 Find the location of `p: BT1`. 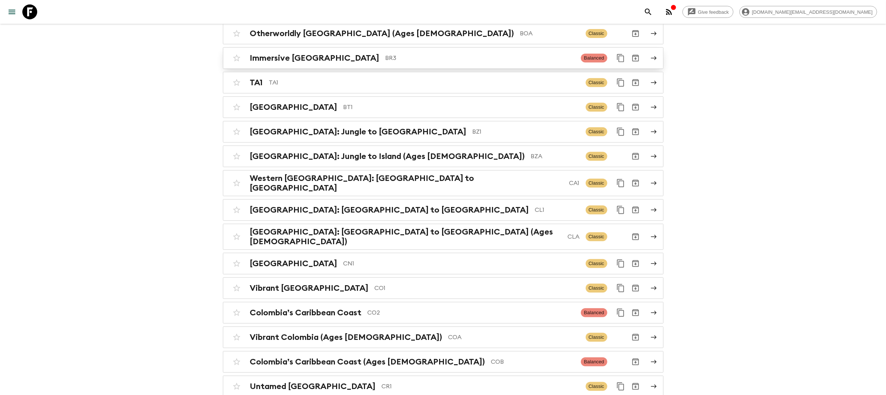

p: BT1 is located at coordinates (462, 107).